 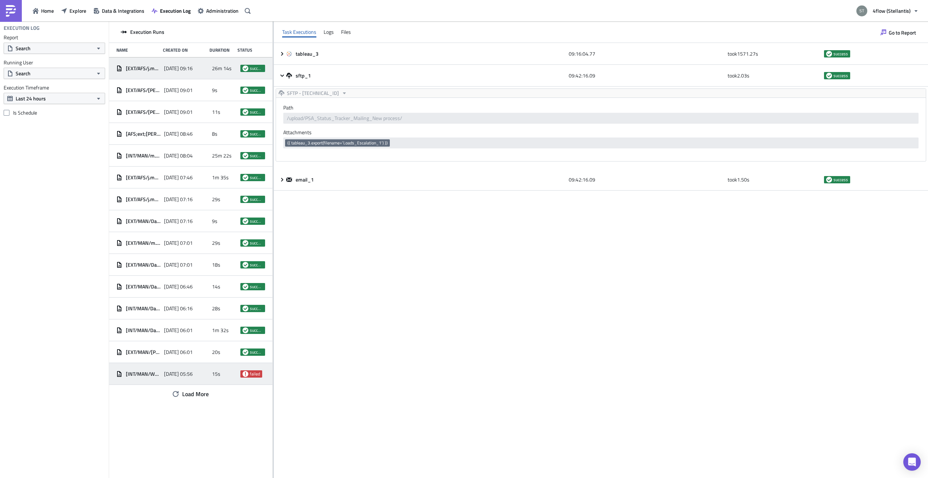 What do you see at coordinates (73, 11) in the screenshot?
I see `a: Explore` at bounding box center [73, 11].